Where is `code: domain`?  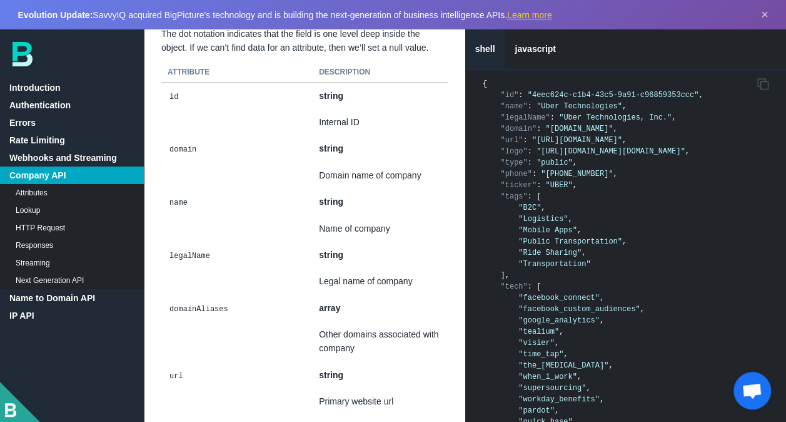
code: domain is located at coordinates (183, 149).